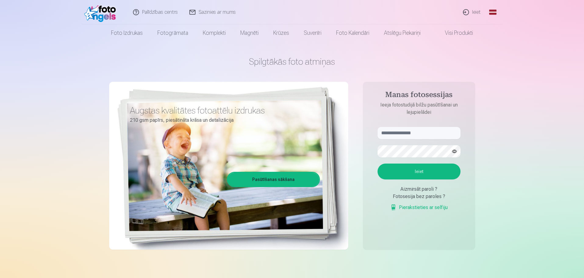  Describe the element at coordinates (353, 33) in the screenshot. I see `a: Foto kalendāri` at that location.